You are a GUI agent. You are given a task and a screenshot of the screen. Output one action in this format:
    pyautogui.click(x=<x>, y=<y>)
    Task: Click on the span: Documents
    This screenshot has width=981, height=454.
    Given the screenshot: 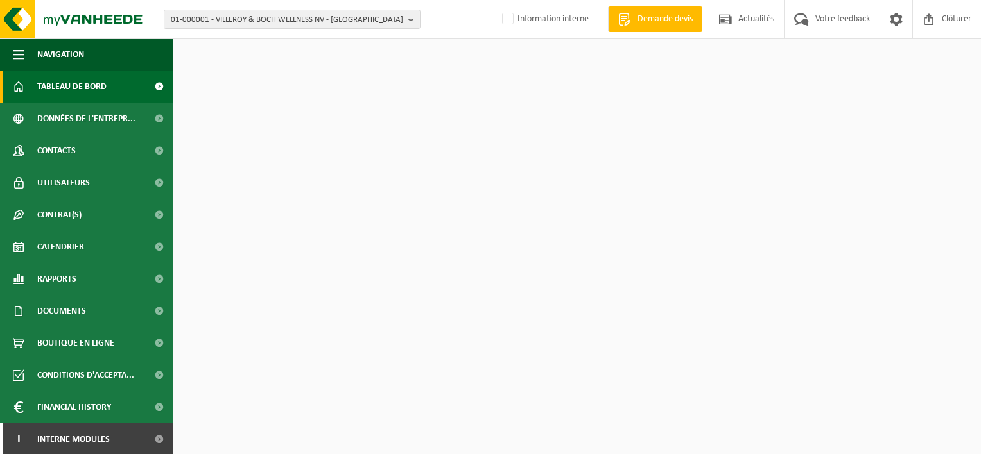 What is the action you would take?
    pyautogui.click(x=62, y=311)
    